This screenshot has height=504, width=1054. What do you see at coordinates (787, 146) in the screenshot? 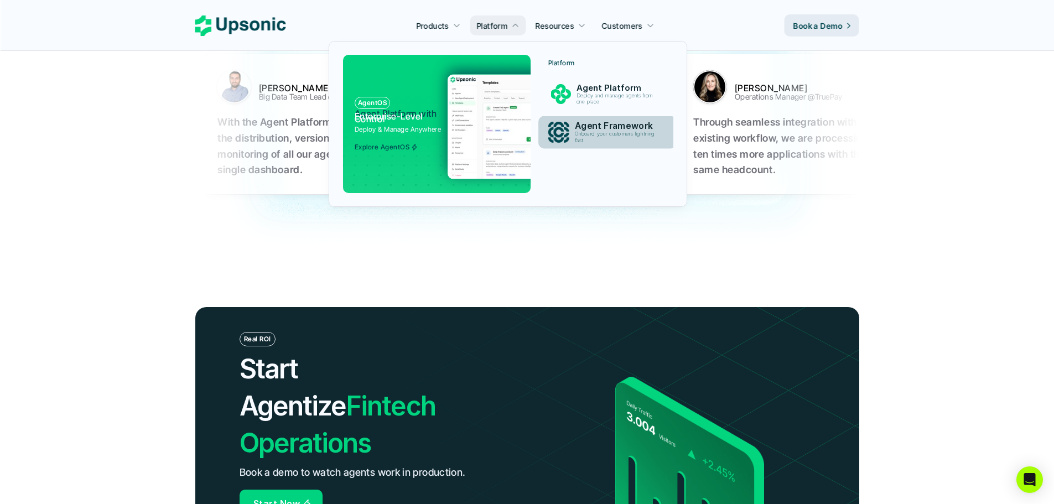
I see `p: Through seamless integration with our existing workflow, we are processing ten times more applica...` at bounding box center [787, 146].